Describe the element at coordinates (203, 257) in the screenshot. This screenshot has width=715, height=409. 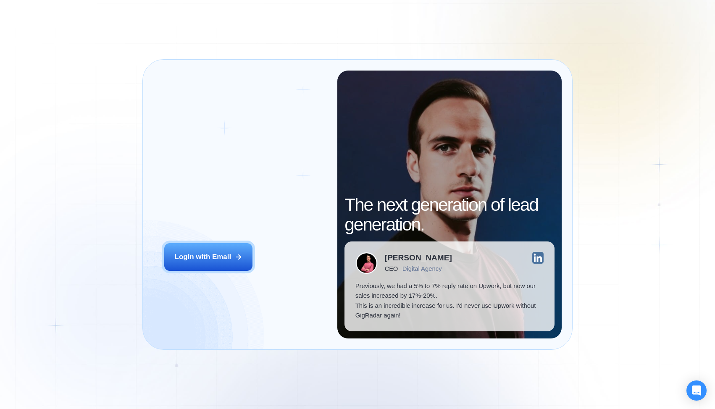
I see `div: Login with Email` at that location.